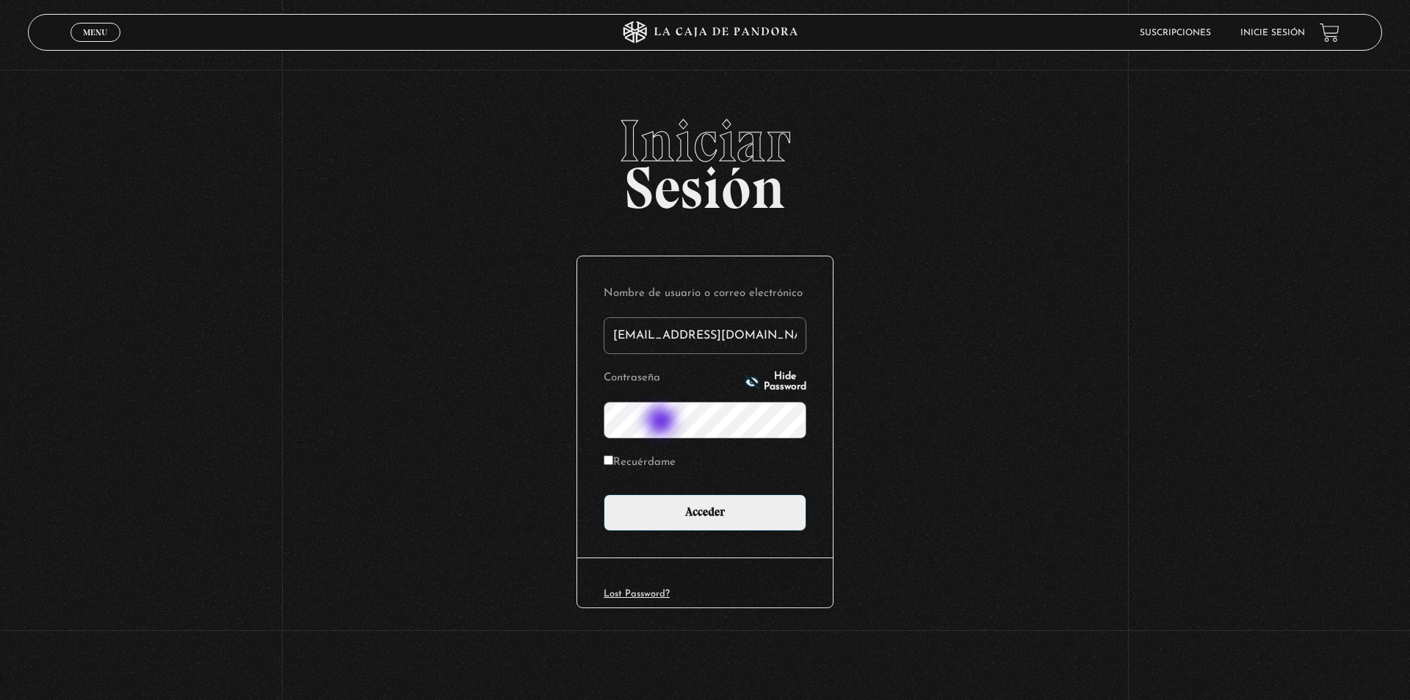 This screenshot has height=700, width=1410. What do you see at coordinates (1329, 32) in the screenshot?
I see `a: View your shopping cart` at bounding box center [1329, 32].